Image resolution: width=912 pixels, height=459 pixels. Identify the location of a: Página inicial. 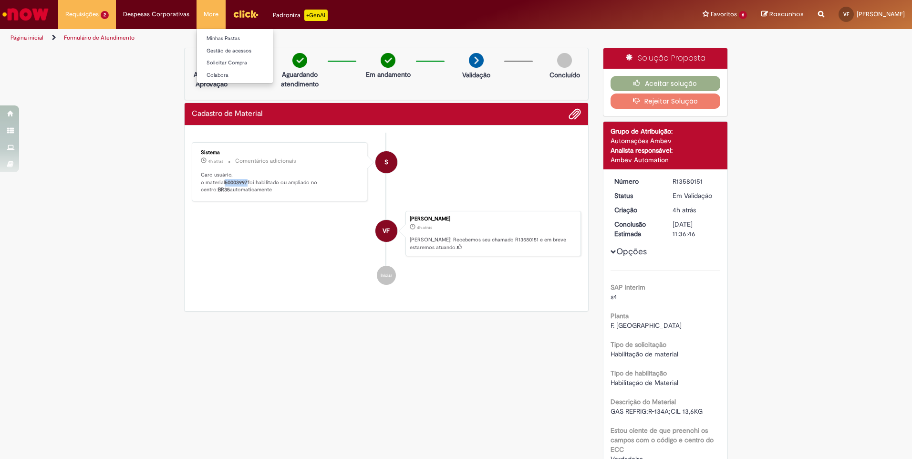
(27, 38).